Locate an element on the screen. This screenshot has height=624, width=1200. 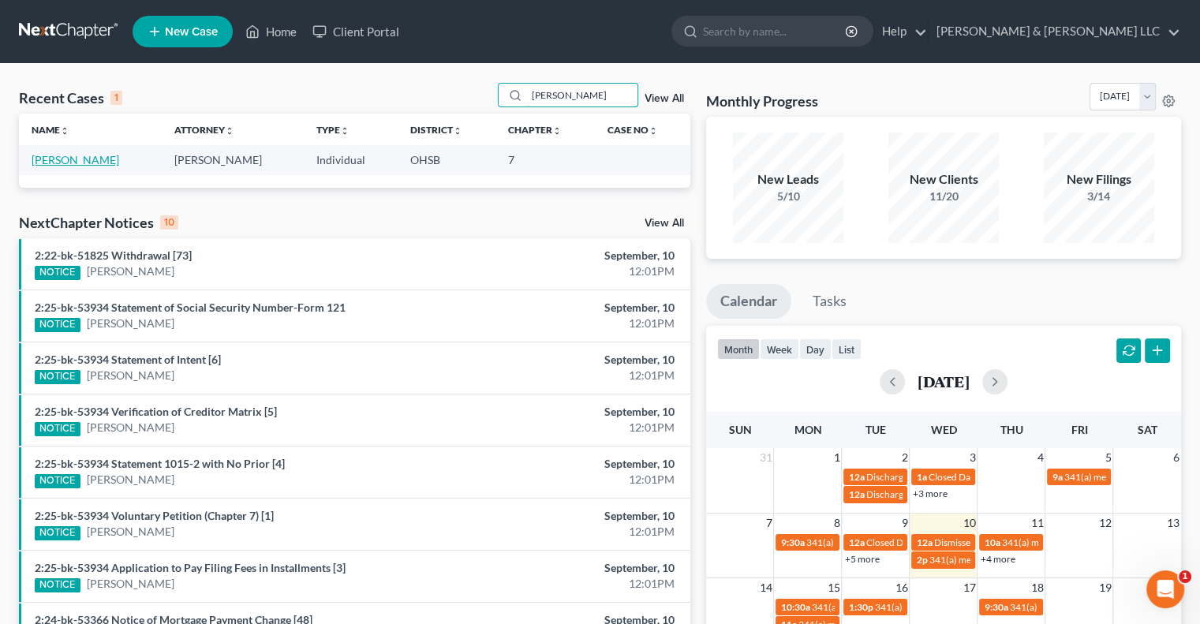
span: 1:30p is located at coordinates (860, 607).